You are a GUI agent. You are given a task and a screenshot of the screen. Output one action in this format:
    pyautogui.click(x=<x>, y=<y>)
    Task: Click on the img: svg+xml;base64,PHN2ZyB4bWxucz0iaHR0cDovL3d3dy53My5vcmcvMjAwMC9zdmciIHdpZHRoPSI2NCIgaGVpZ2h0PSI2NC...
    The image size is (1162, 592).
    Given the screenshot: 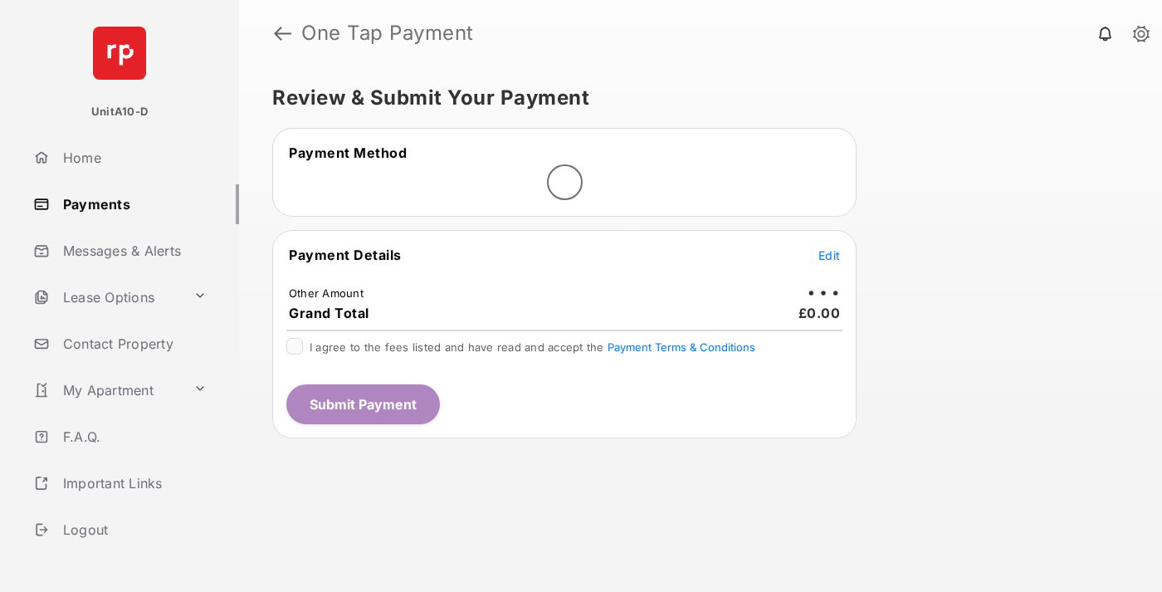 What is the action you would take?
    pyautogui.click(x=120, y=53)
    